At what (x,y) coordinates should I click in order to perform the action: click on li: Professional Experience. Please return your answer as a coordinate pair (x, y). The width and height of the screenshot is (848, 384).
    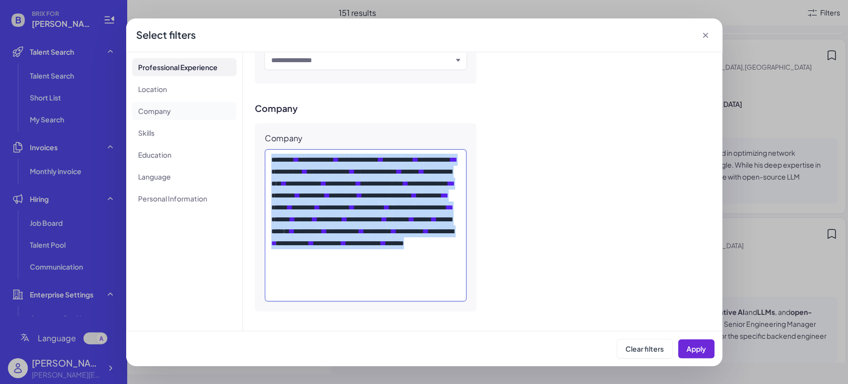
    Looking at the image, I should click on (184, 67).